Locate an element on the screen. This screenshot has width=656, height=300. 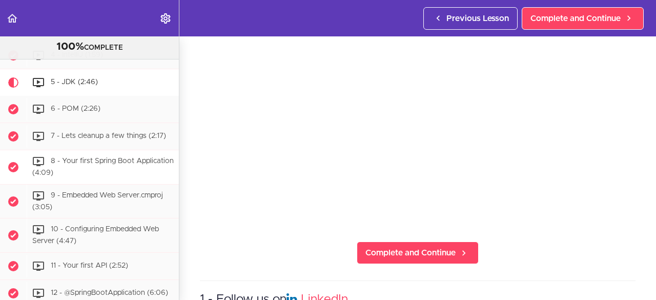
a: Previous Lesson is located at coordinates (470, 18).